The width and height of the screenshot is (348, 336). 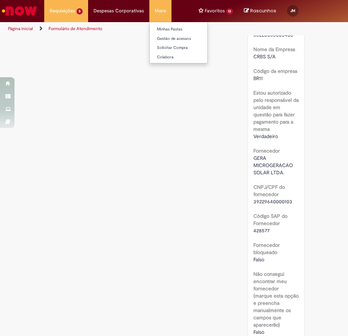 What do you see at coordinates (258, 78) in the screenshot?
I see `span: BR11` at bounding box center [258, 78].